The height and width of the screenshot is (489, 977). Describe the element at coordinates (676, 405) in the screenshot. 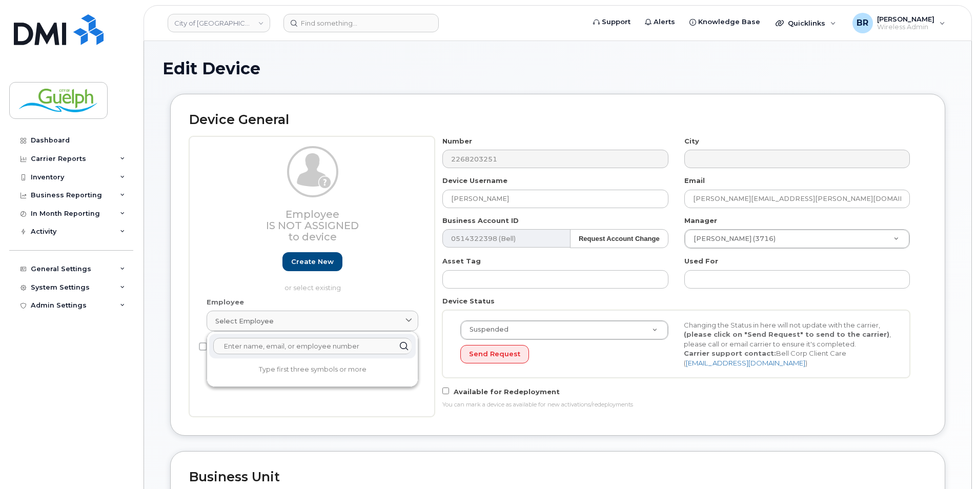

I see `div: You can mark a device as available for new activations/redeployments` at that location.